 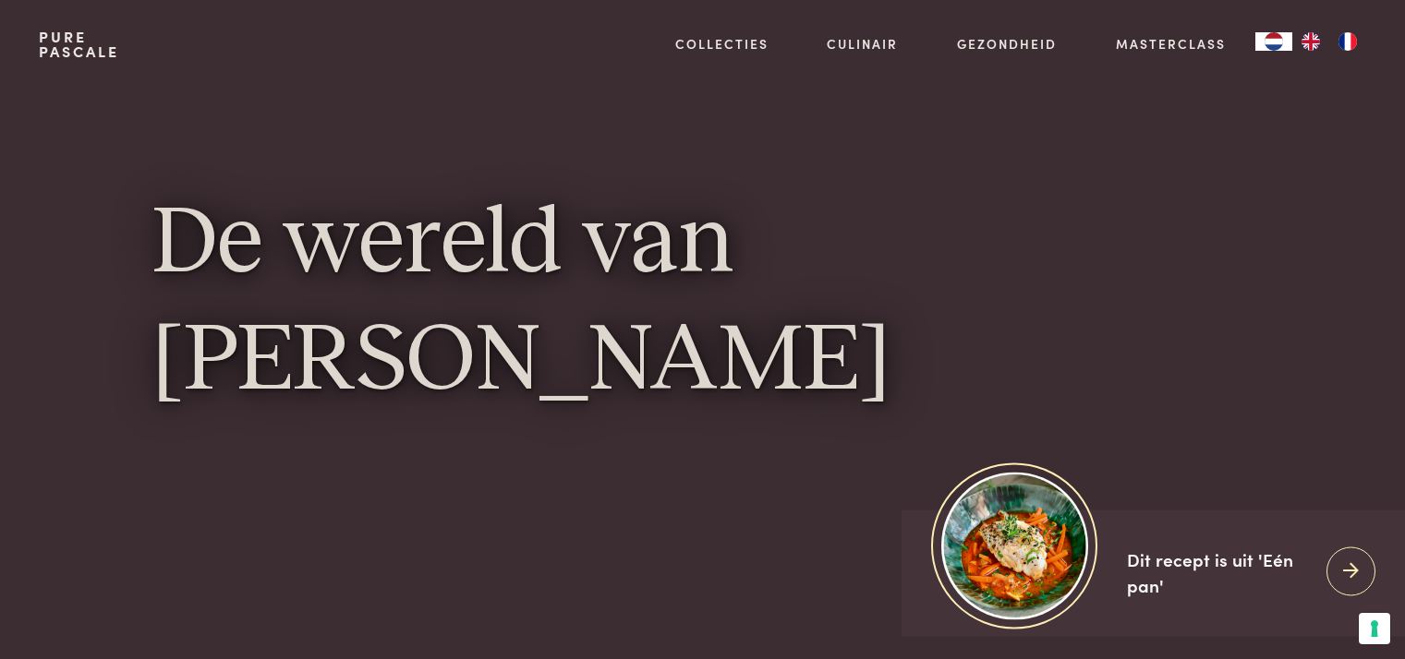 What do you see at coordinates (1014, 546) in the screenshot?
I see `img: https://admin.purepascale.com/wp-content/uploads/2025/08/home_recept_link.jpg` at bounding box center [1014, 546].